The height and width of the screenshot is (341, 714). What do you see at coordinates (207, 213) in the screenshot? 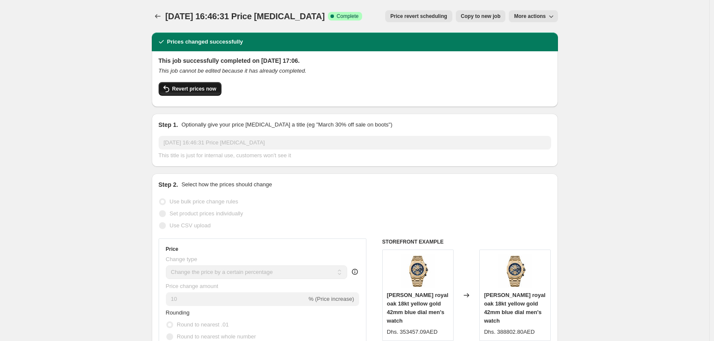
I see `span: Set product prices individually` at bounding box center [207, 213].